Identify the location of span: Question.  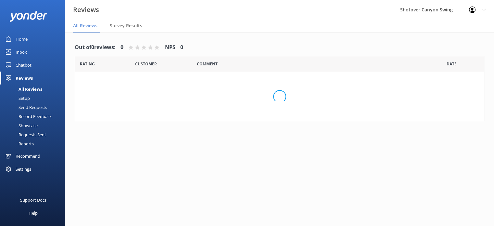
(207, 64).